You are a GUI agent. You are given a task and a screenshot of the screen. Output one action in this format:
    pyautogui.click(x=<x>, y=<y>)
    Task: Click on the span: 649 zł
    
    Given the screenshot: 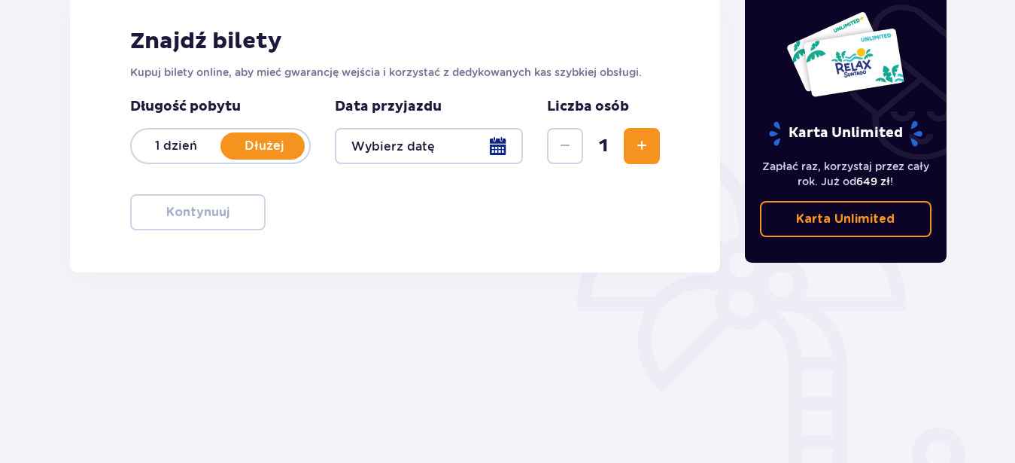 What is the action you would take?
    pyautogui.click(x=873, y=181)
    